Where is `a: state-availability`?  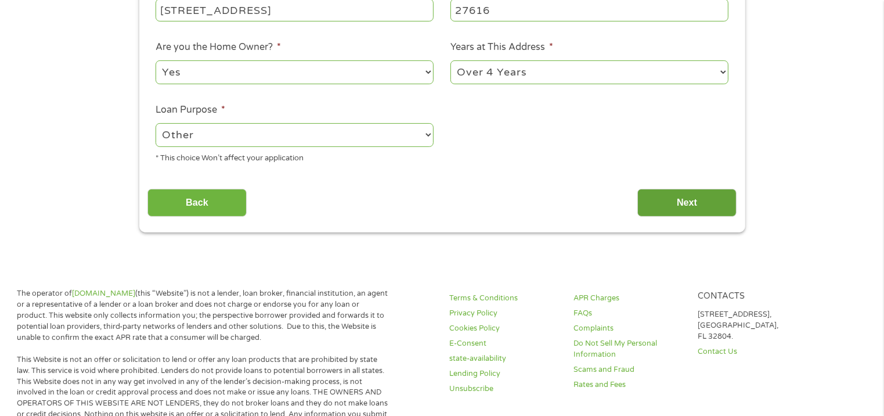 a: state-availability is located at coordinates (505, 358).